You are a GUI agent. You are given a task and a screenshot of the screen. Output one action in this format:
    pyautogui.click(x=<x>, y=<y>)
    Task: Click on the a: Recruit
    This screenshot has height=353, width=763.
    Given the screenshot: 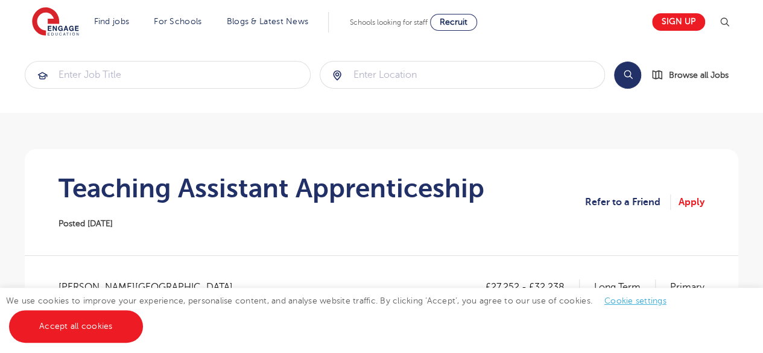 What is the action you would take?
    pyautogui.click(x=453, y=22)
    